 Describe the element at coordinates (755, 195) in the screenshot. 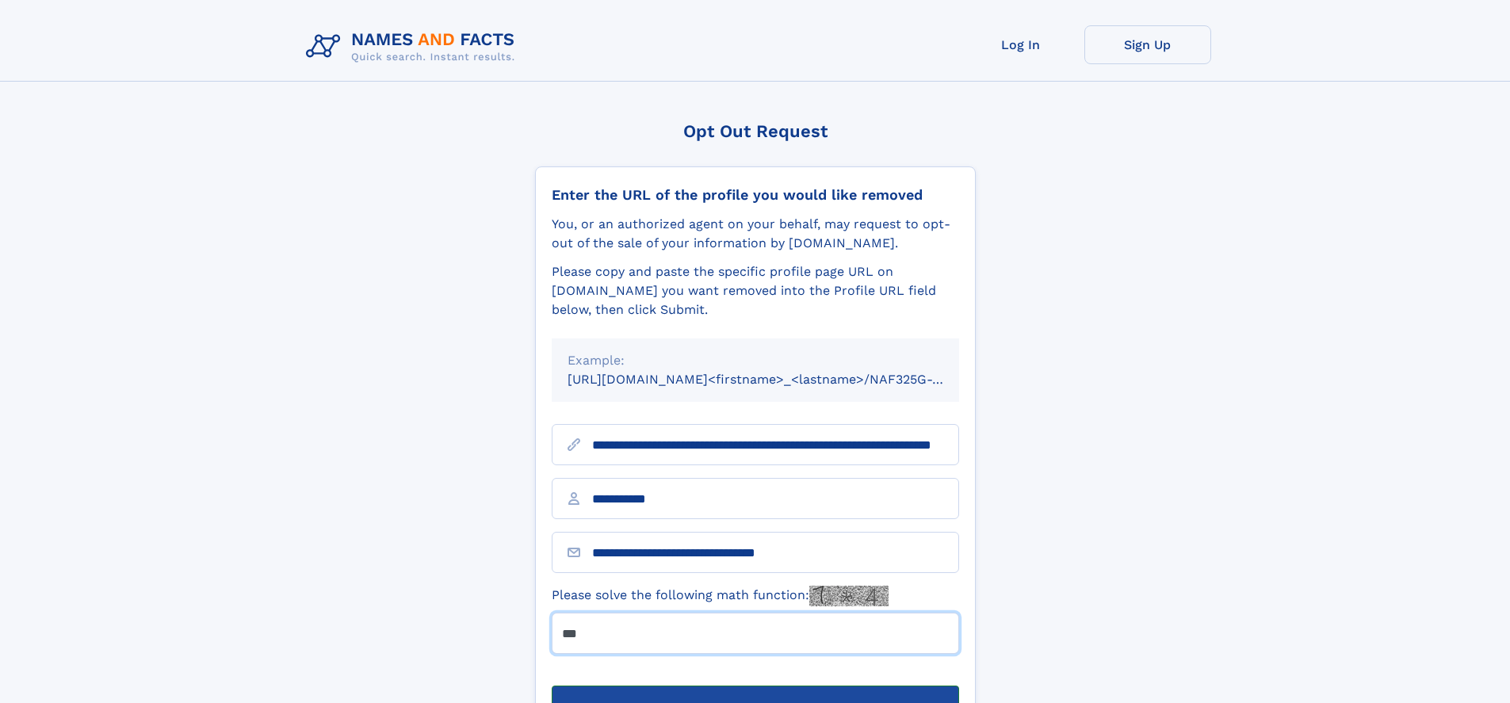

I see `div: Enter the URL of the profile you would like removed` at that location.